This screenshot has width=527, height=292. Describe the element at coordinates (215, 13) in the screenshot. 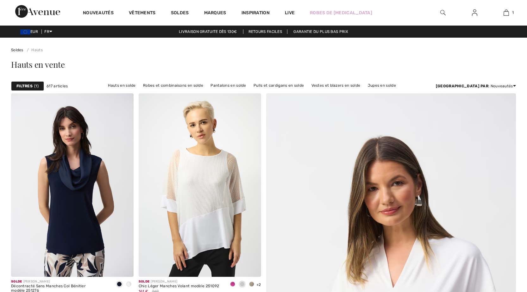

I see `a: Marques` at that location.